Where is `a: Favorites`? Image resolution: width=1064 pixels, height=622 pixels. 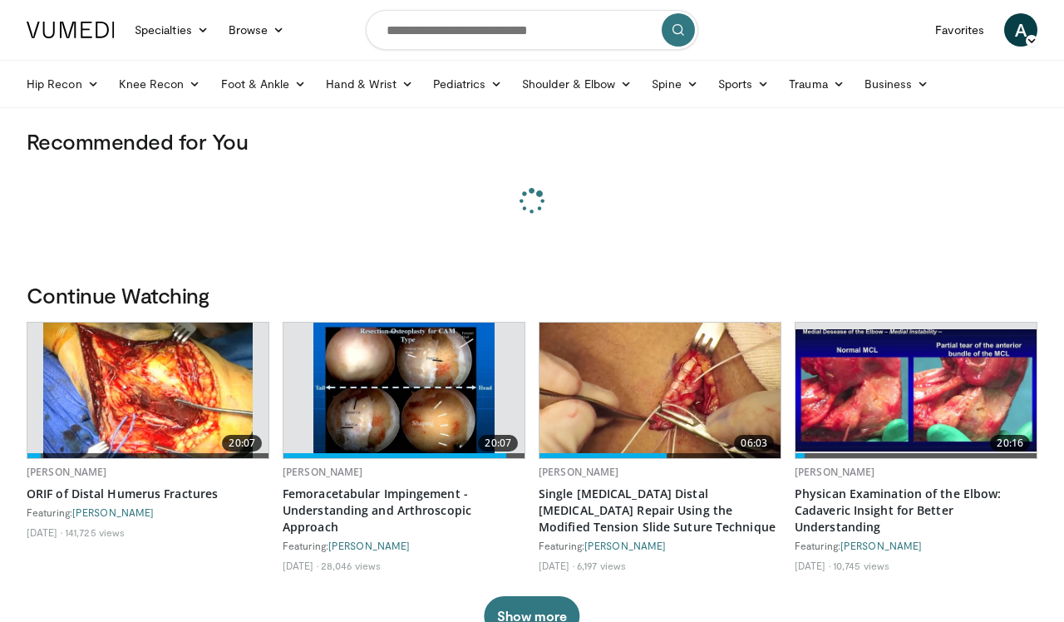 a: Favorites is located at coordinates (959, 30).